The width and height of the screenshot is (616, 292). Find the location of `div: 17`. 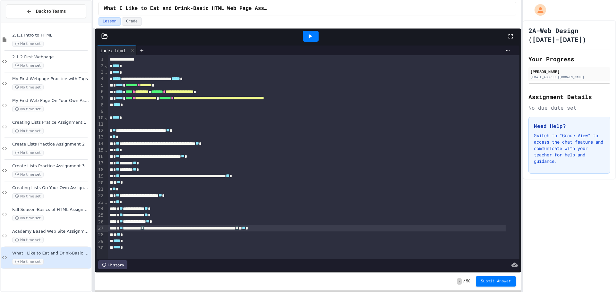

div: 17 is located at coordinates (100, 163).